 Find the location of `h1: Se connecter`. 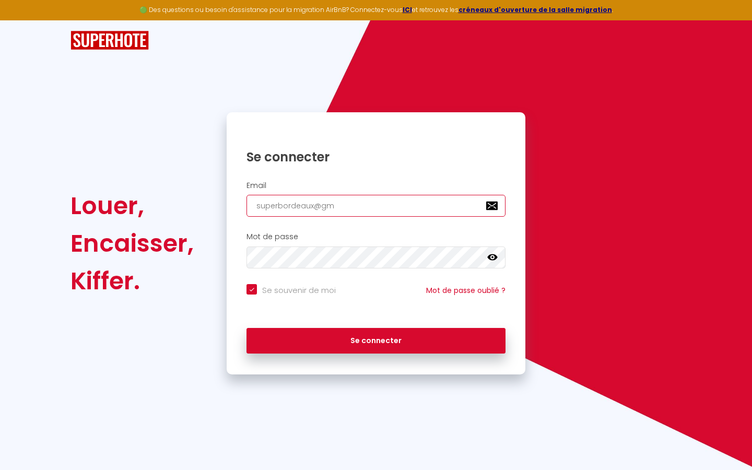

h1: Se connecter is located at coordinates (376, 157).